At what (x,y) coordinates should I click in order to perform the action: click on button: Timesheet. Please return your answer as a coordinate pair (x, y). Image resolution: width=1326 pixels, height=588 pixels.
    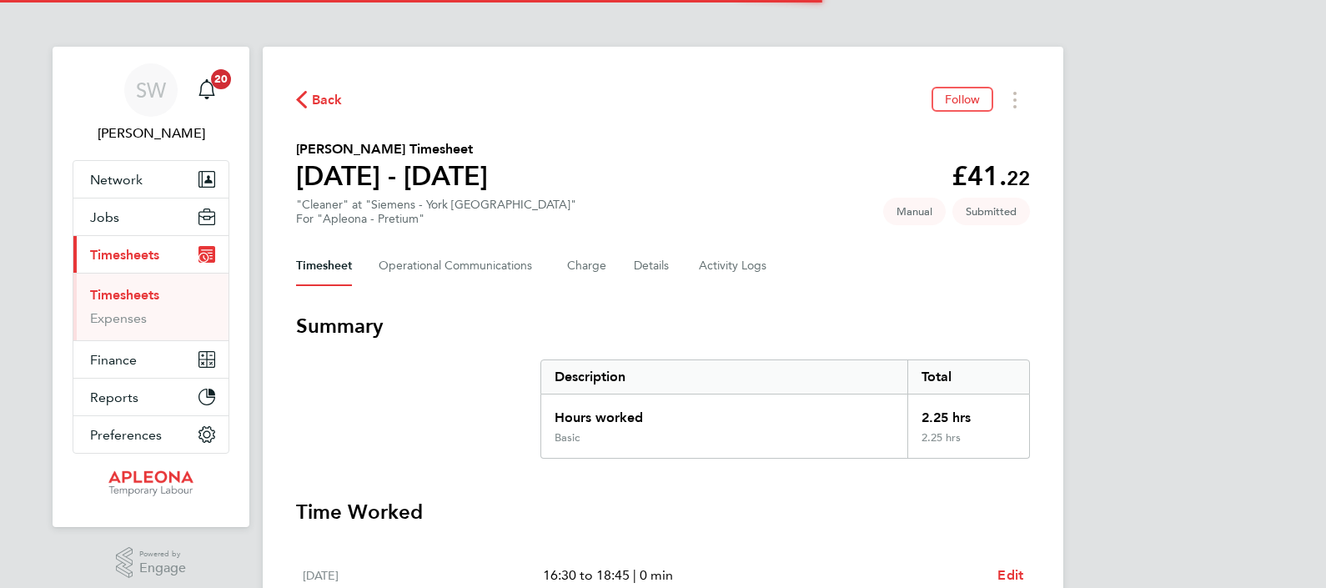
    Looking at the image, I should click on (324, 266).